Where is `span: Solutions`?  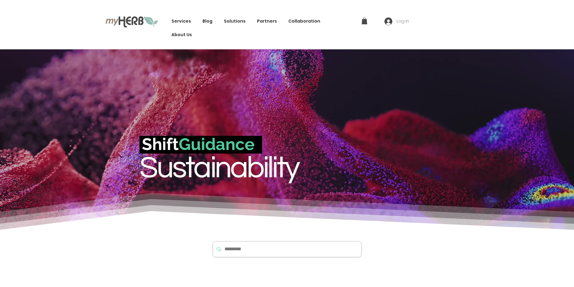 span: Solutions is located at coordinates (235, 21).